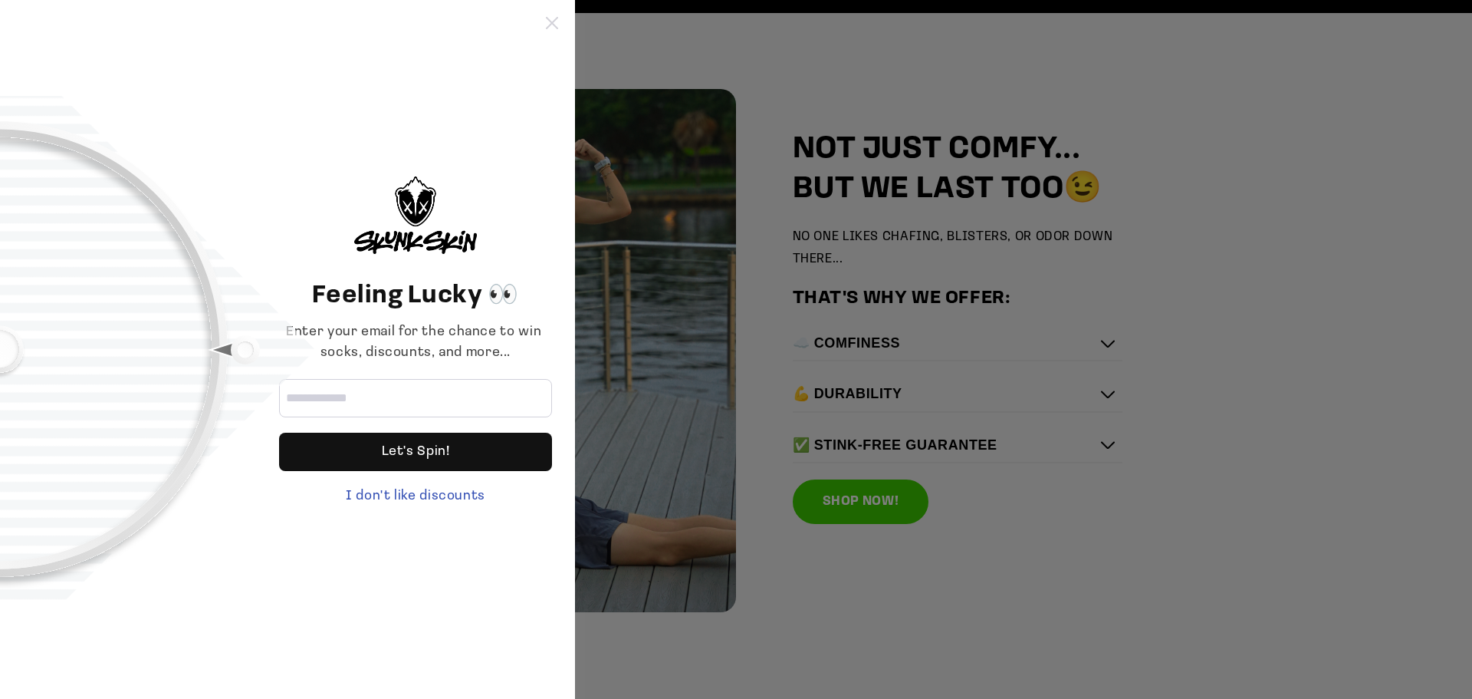  What do you see at coordinates (416, 496) in the screenshot?
I see `div: I don't like discounts` at bounding box center [416, 496].